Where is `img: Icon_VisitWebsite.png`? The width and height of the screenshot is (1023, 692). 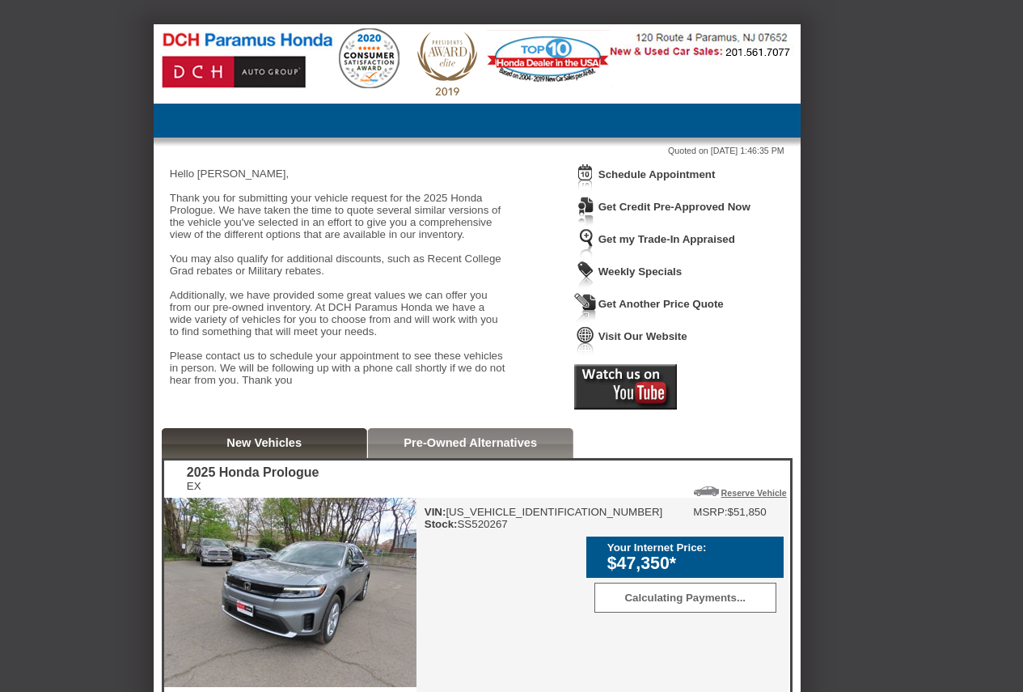
img: Icon_VisitWebsite.png is located at coordinates (586, 340).